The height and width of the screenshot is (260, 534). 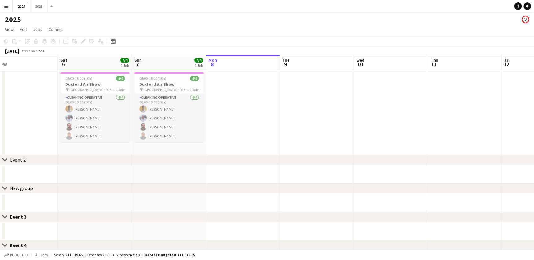 I want to click on div: Event 2, so click(x=18, y=160).